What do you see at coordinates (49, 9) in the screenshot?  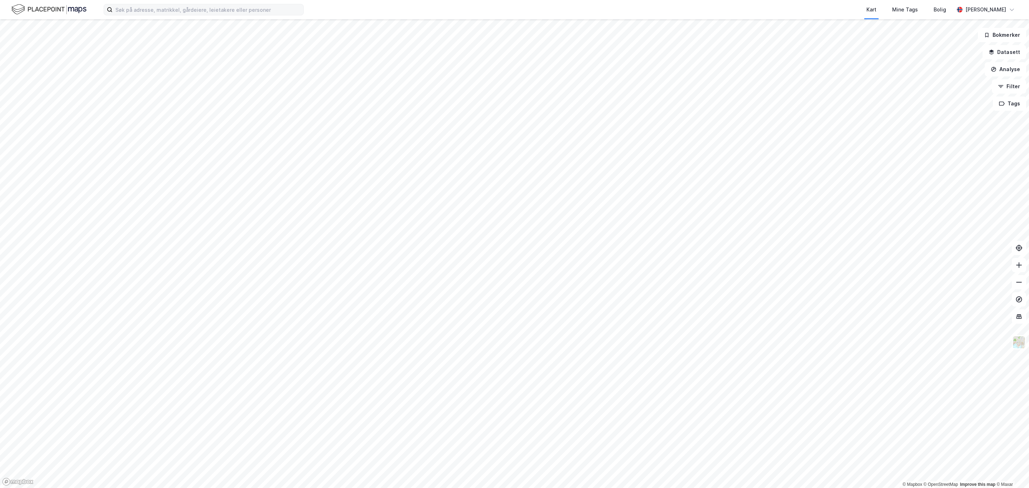 I see `img: logo.f888ab2527a4732fd821a326f86c7f29.svg` at bounding box center [49, 9].